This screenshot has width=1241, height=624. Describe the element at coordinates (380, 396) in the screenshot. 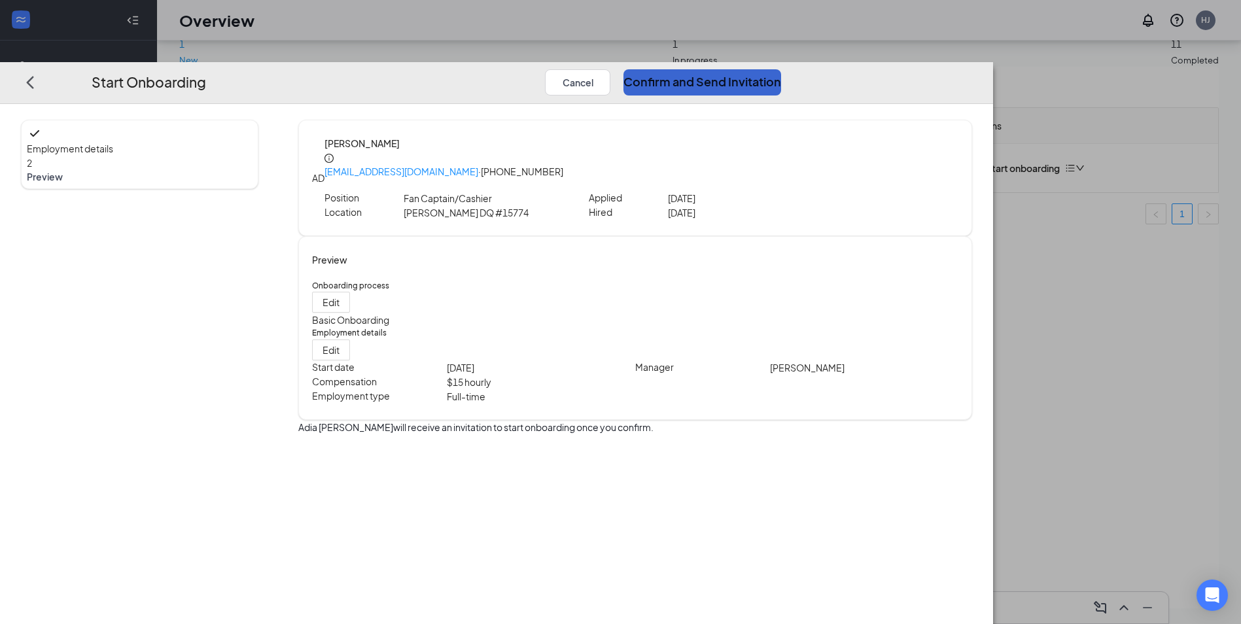

I see `p: Employment type` at that location.